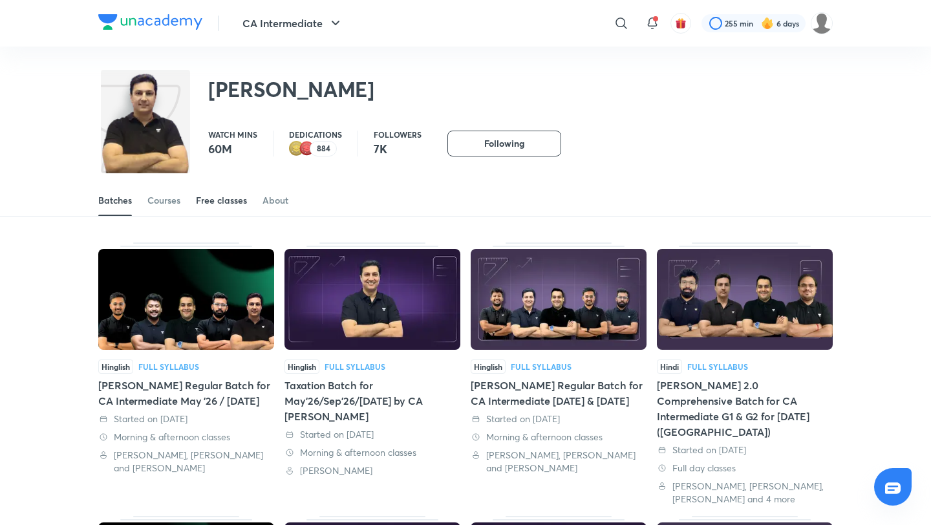 The height and width of the screenshot is (525, 931). What do you see at coordinates (372, 434) in the screenshot?
I see `div: Started on 15 Apr 2025` at bounding box center [372, 434].